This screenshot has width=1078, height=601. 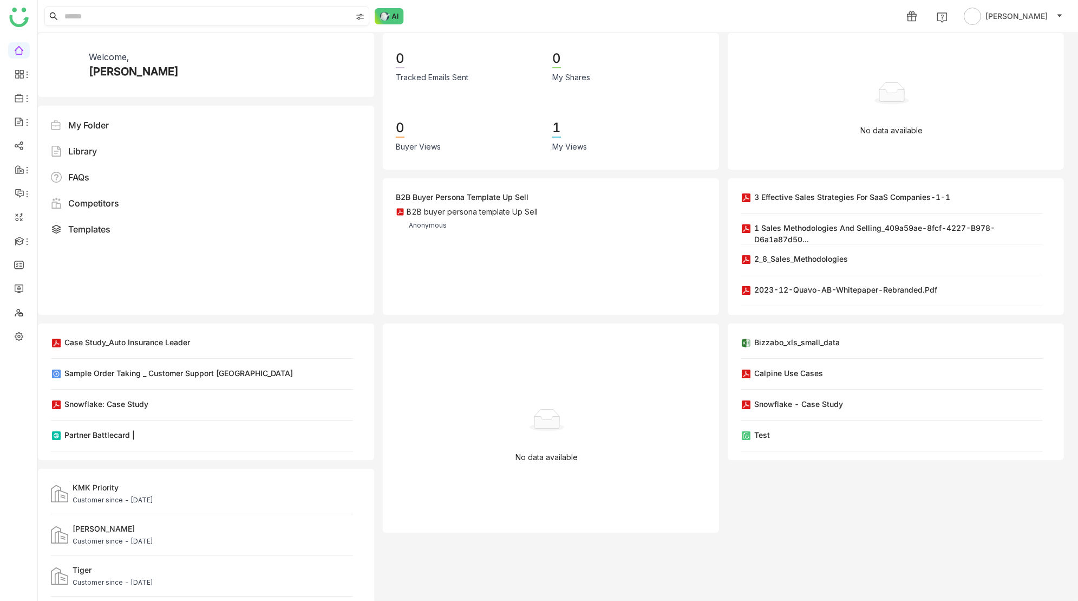 What do you see at coordinates (852, 197) in the screenshot?
I see `div: 3 Effective Sales Strategies for SaaS Companies-1-1` at bounding box center [852, 197].